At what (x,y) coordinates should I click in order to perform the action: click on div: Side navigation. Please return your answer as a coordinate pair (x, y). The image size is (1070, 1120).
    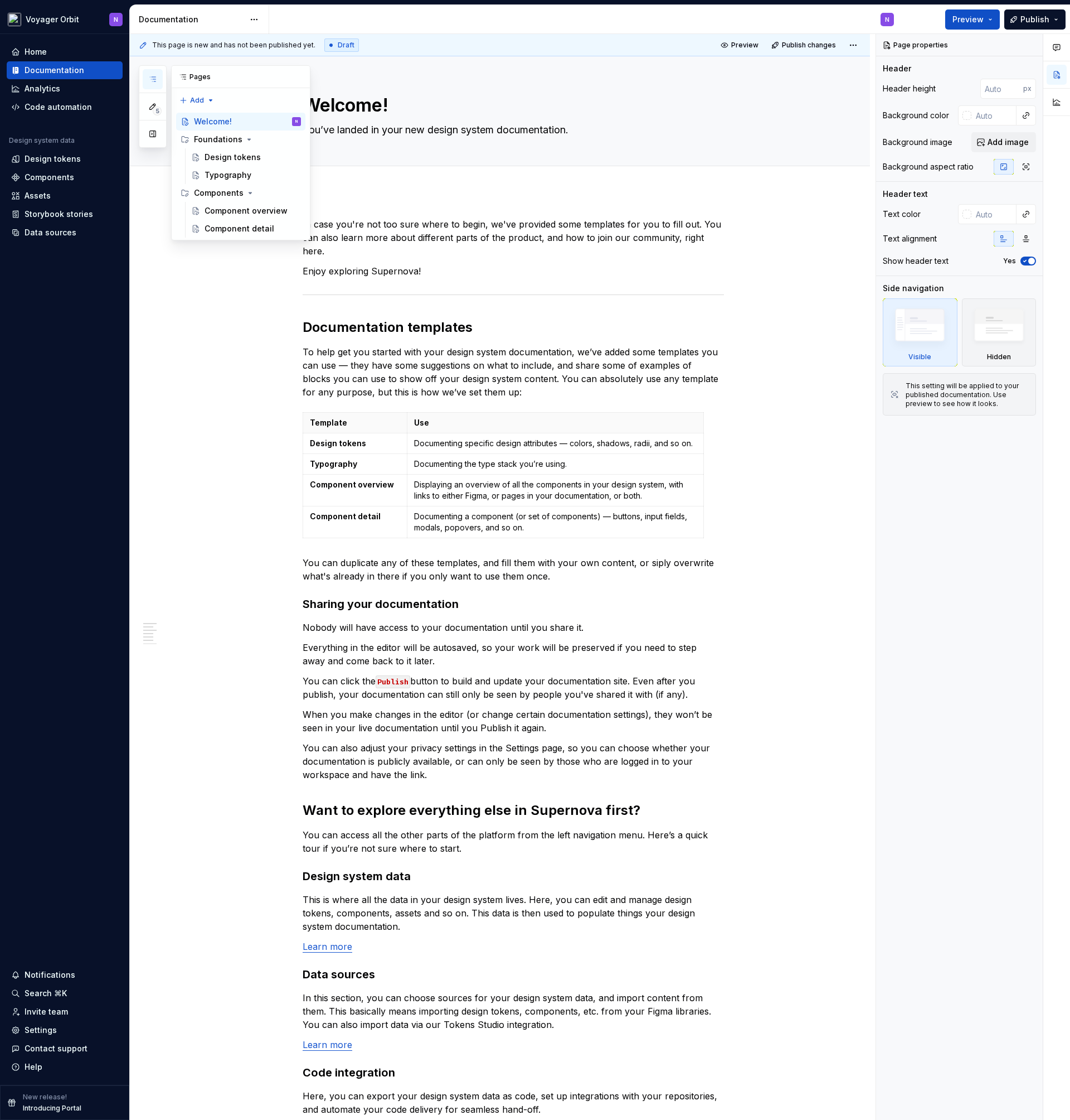
    Looking at the image, I should click on (913, 288).